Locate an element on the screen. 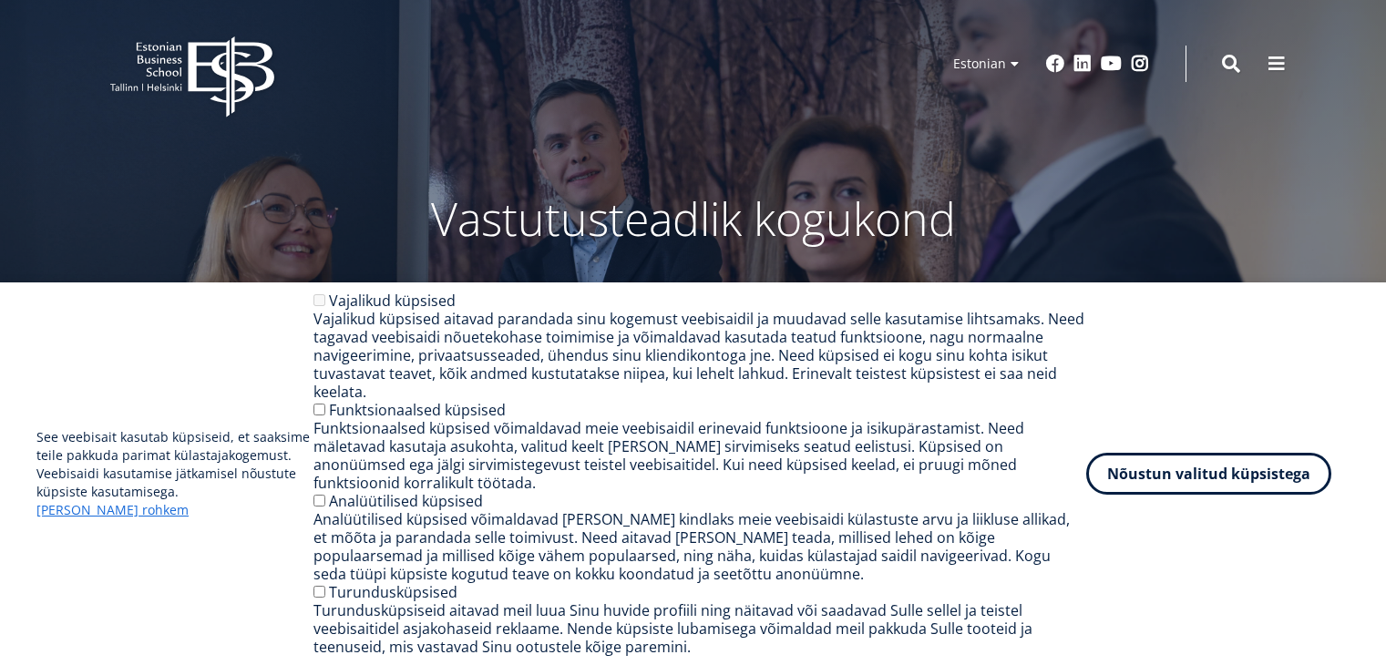  button: Nõustun valitud küpsistega is located at coordinates (1208, 474).